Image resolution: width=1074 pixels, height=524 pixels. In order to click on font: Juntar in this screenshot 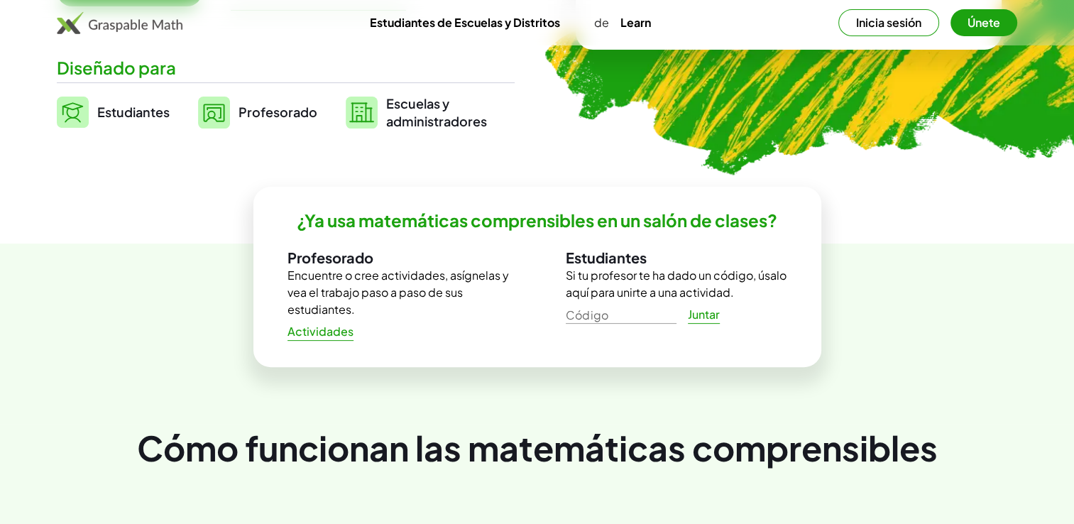, I will do `click(704, 314)`.